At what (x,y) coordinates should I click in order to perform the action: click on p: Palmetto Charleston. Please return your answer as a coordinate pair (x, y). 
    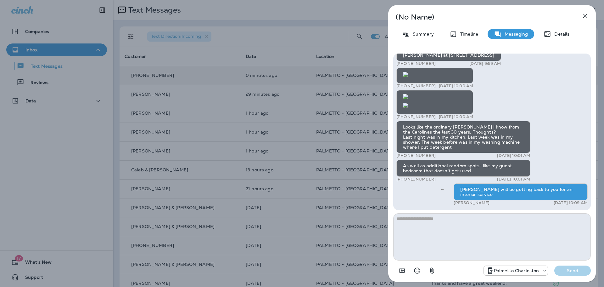
    Looking at the image, I should click on (516, 270).